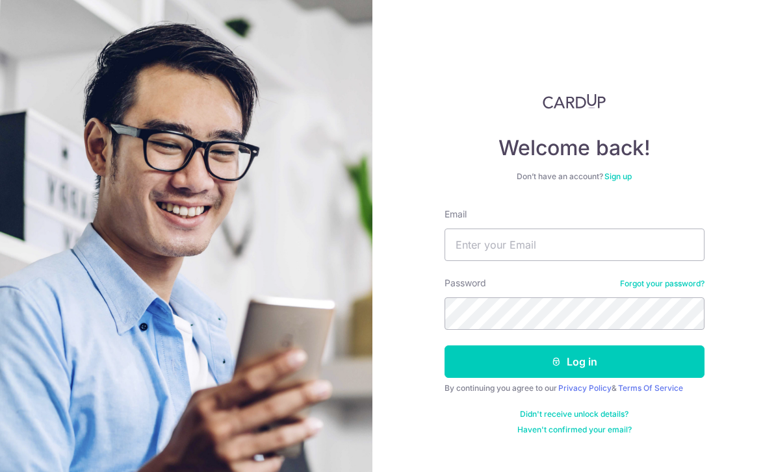 This screenshot has width=776, height=472. Describe the element at coordinates (574, 430) in the screenshot. I see `a: Haven't confirmed your email?` at that location.